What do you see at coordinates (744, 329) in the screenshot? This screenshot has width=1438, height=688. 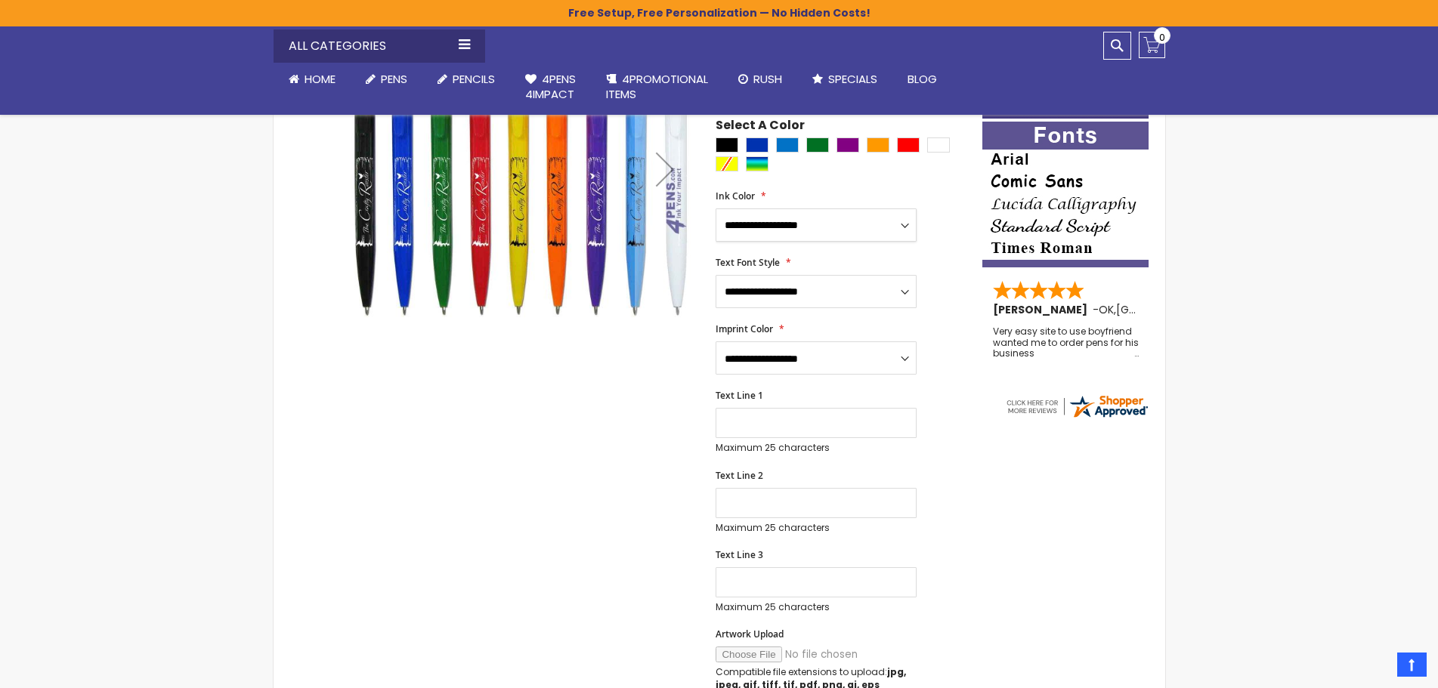 I see `span: Imprint Color` at bounding box center [744, 329].